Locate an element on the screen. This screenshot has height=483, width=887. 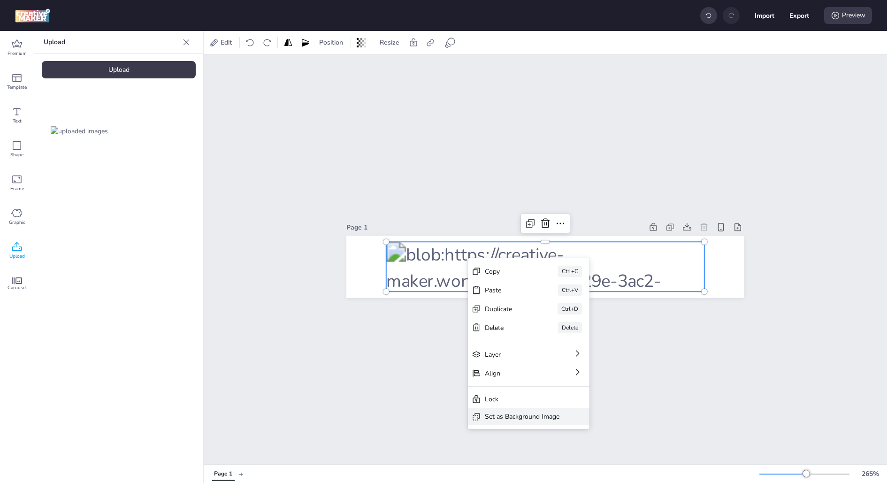
div: Lock is located at coordinates (522, 399).